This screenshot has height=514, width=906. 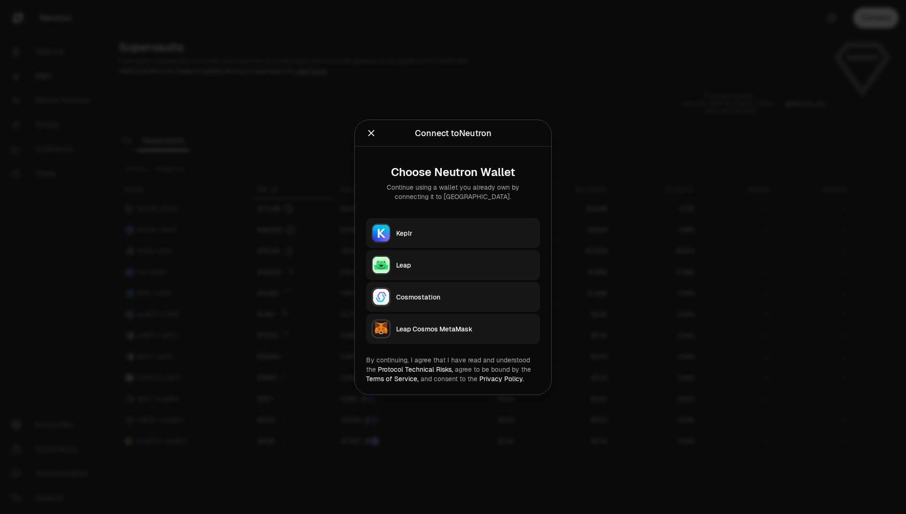 What do you see at coordinates (392, 379) in the screenshot?
I see `a: Terms of Service,` at bounding box center [392, 379].